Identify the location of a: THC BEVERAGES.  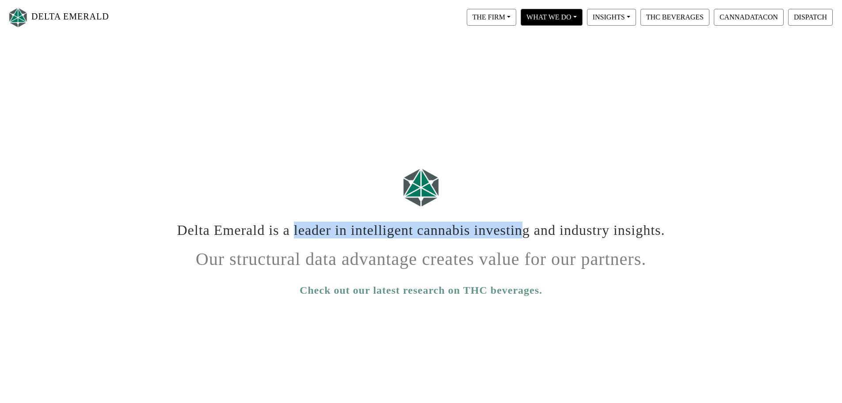
(675, 16).